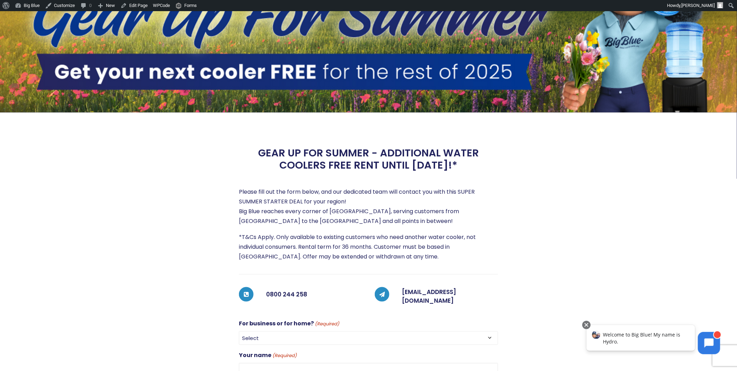 This screenshot has height=371, width=737. I want to click on span: Welcome to Big Blue! My name is Hydro., so click(63, 18).